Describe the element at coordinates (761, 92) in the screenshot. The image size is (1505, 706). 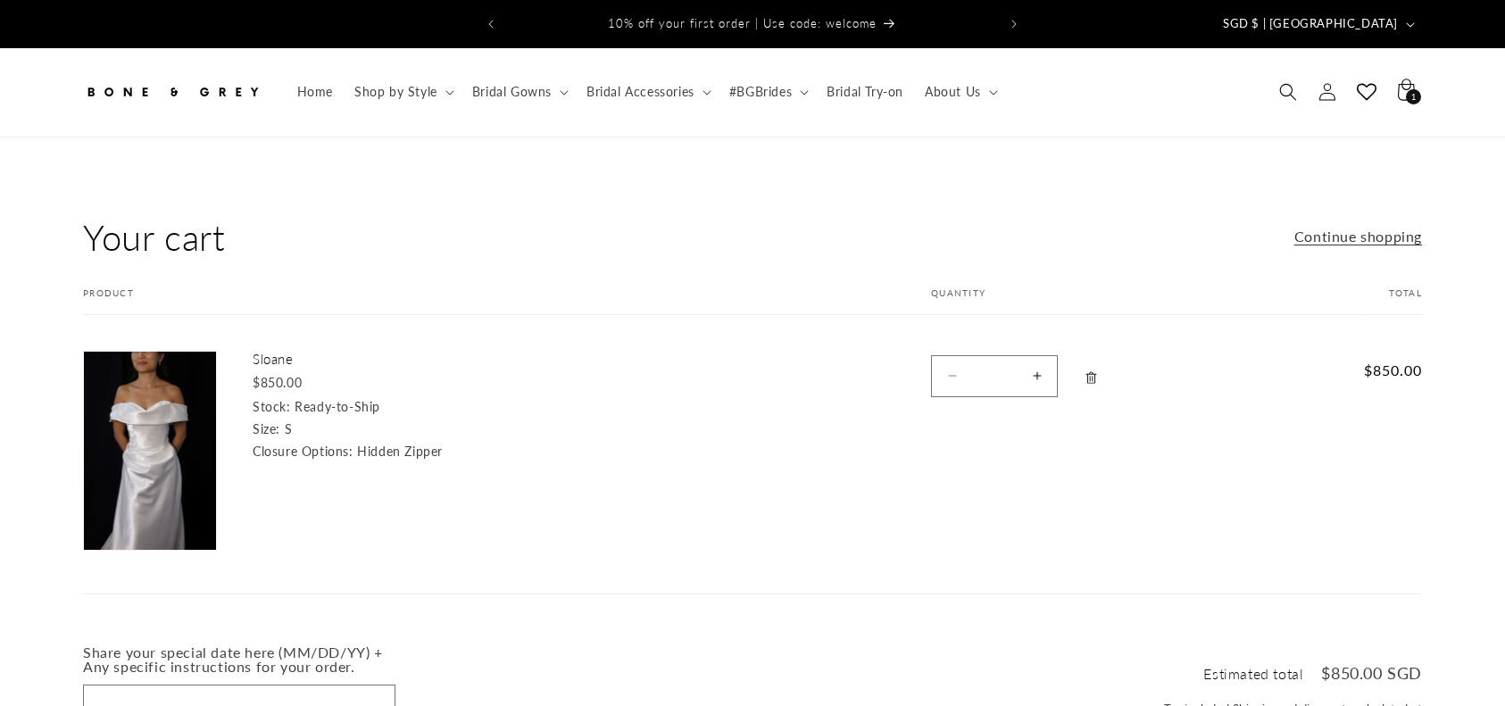
I see `span: #BGBrides` at that location.